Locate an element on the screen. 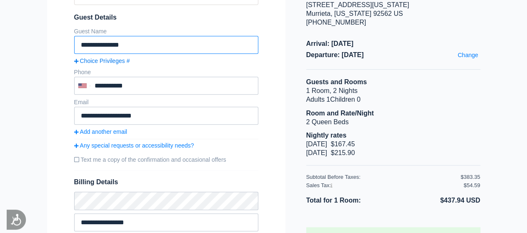 The width and height of the screenshot is (527, 233). li: 2 Queen Beds is located at coordinates (394, 122).